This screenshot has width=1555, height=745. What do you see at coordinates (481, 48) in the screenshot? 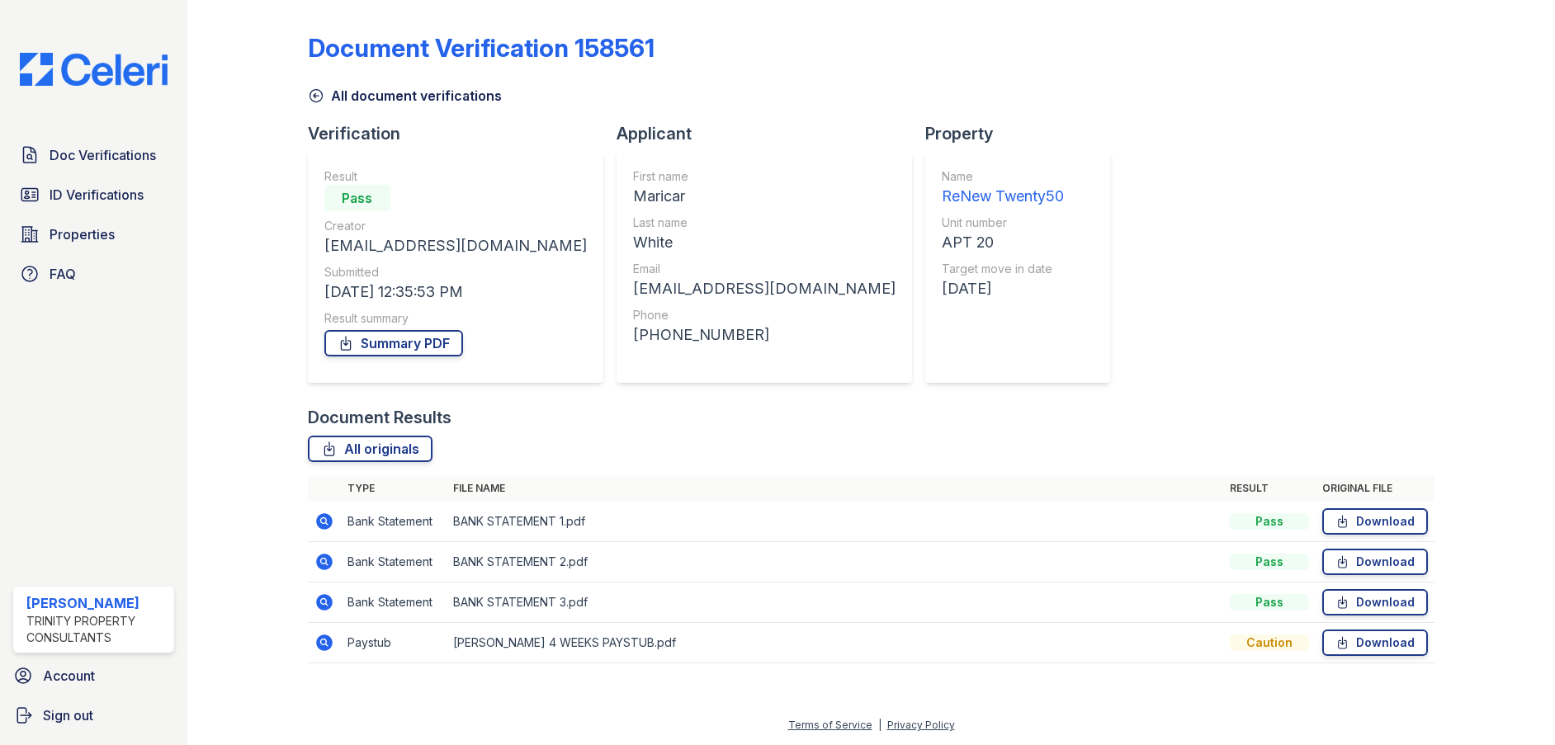
I see `div: Document Verification 158561` at bounding box center [481, 48].